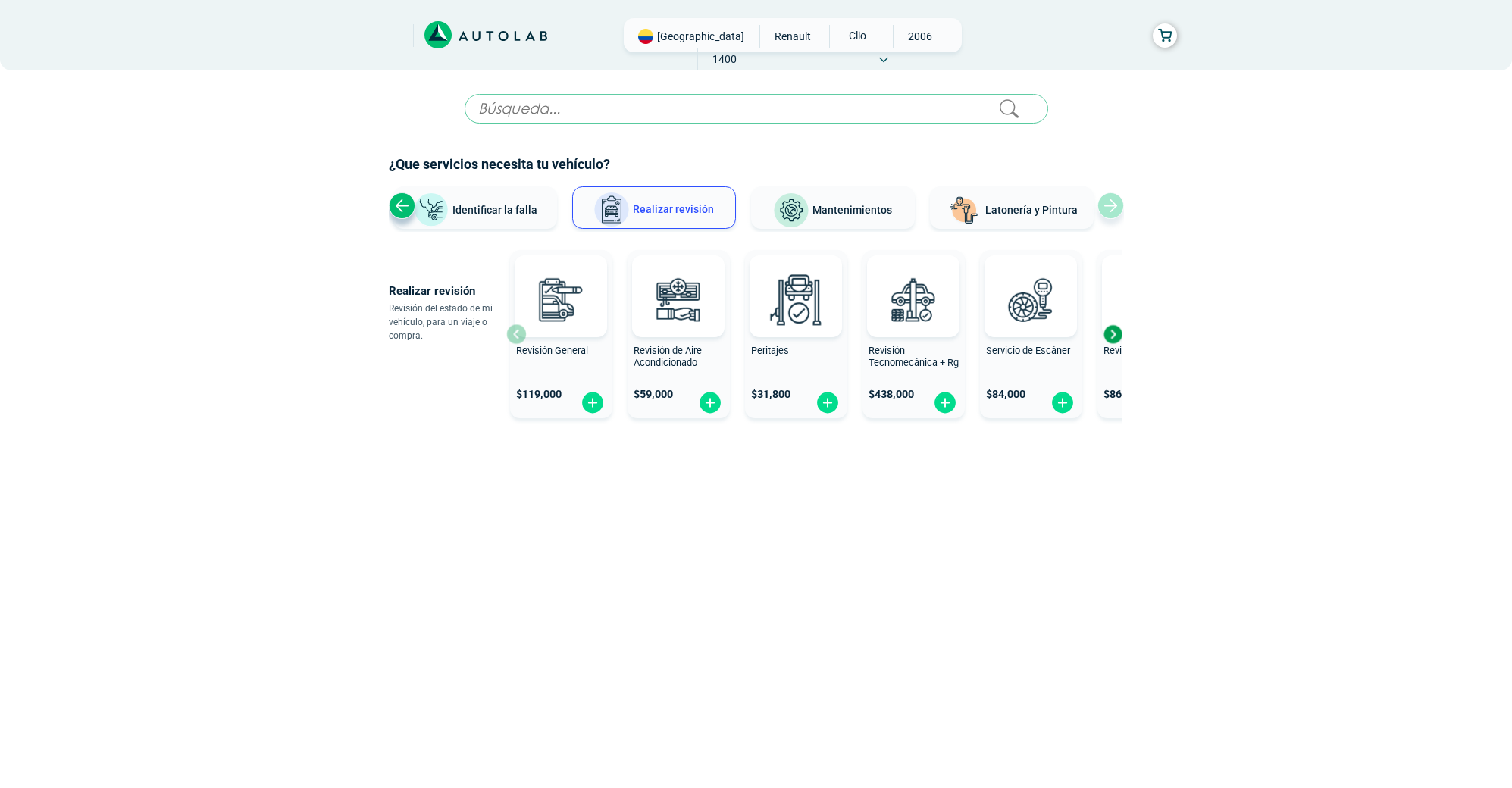  What do you see at coordinates (476, 207) in the screenshot?
I see `button: Identificar la falla` at bounding box center [476, 207].